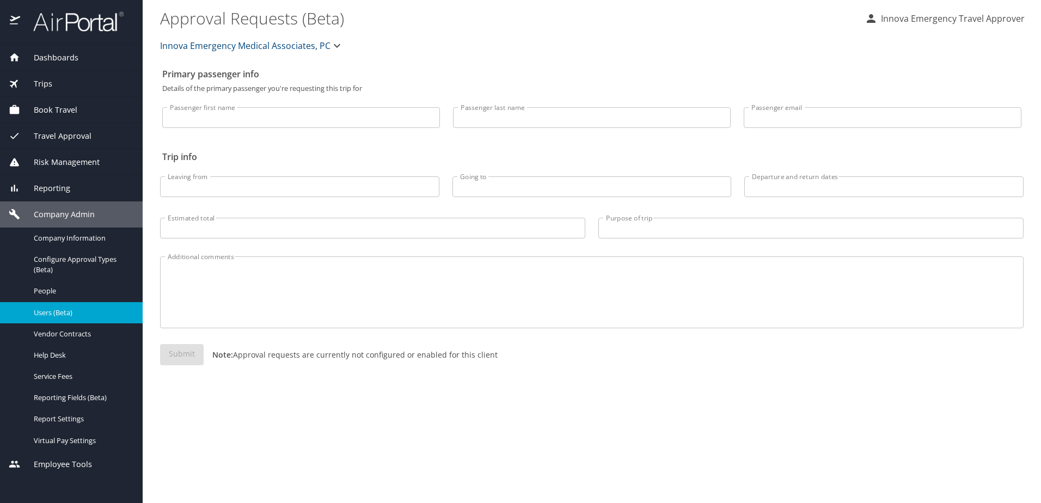 The width and height of the screenshot is (1041, 503). Describe the element at coordinates (82, 334) in the screenshot. I see `span: Vendor Contracts` at that location.